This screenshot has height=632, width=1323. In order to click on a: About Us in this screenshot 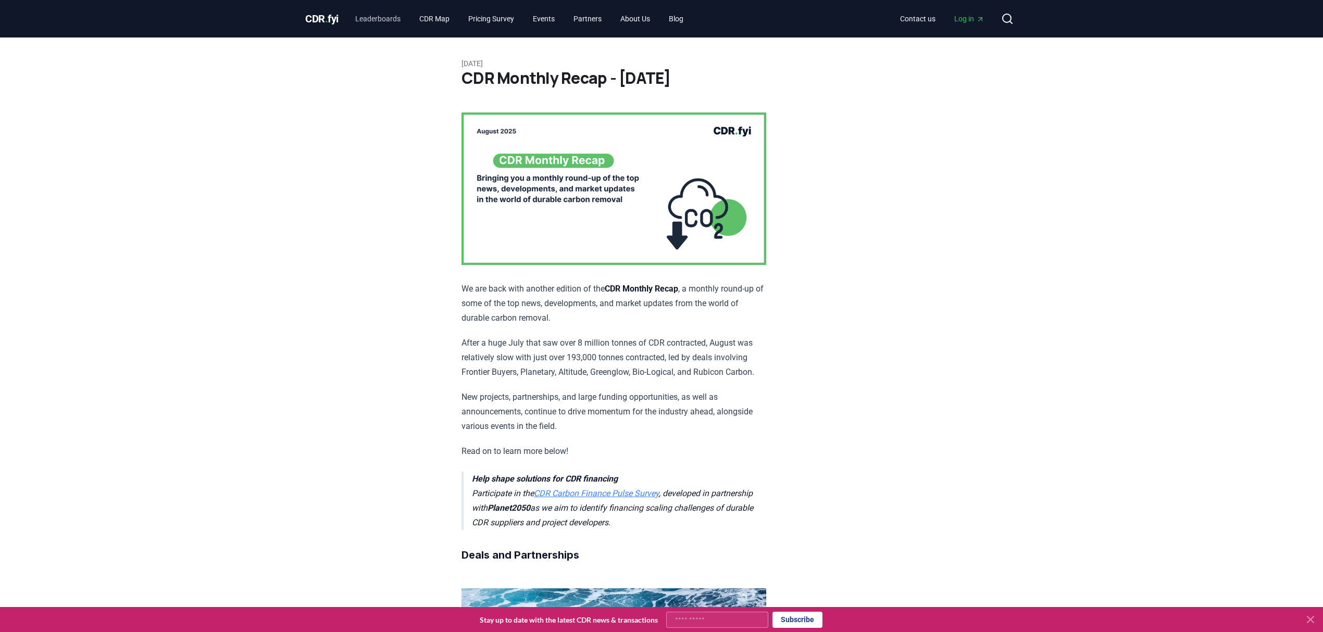, I will do `click(635, 19)`.